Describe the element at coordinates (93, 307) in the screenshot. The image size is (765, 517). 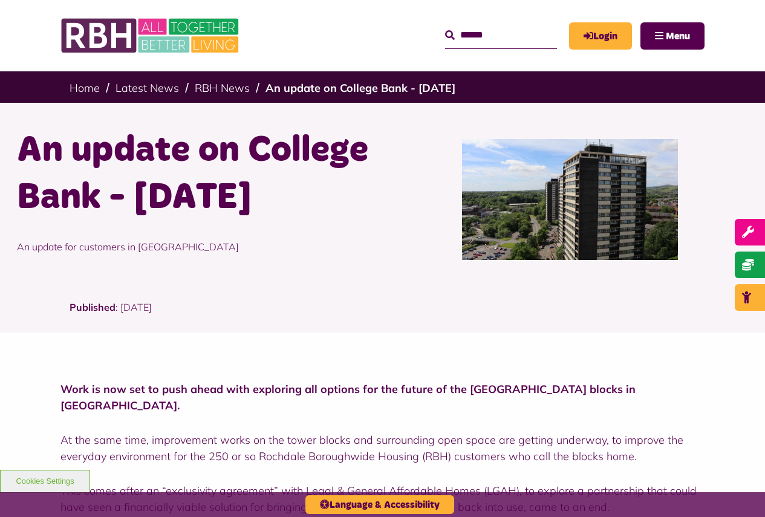
I see `strong: Published` at that location.